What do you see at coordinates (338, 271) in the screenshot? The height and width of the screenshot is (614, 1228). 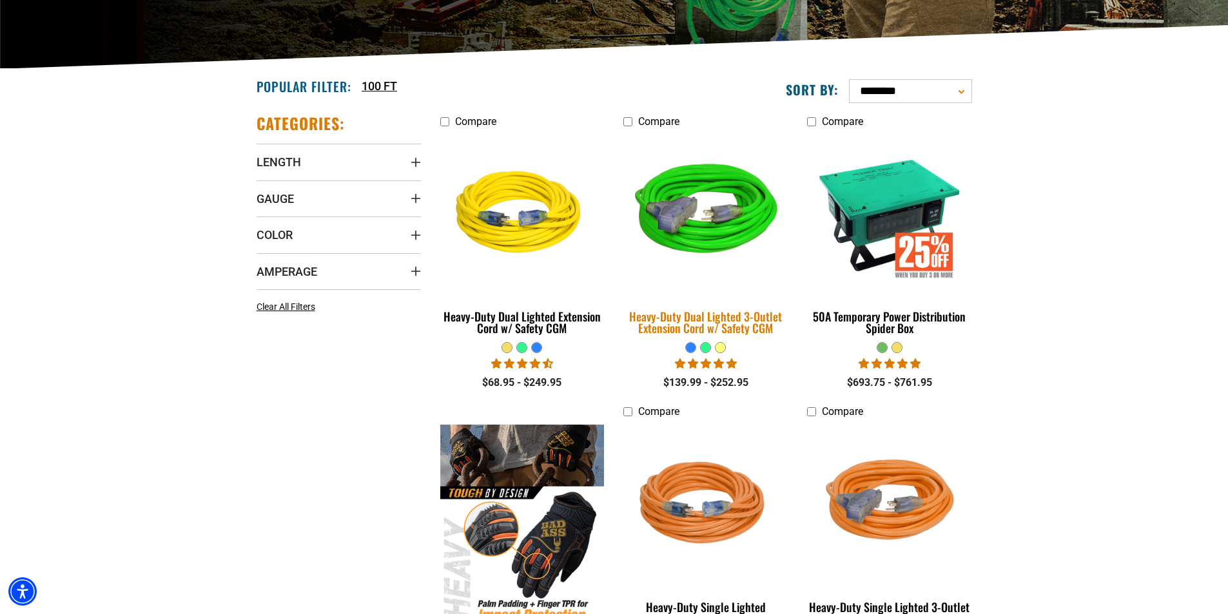 I see `summary: Amperage` at bounding box center [338, 271].